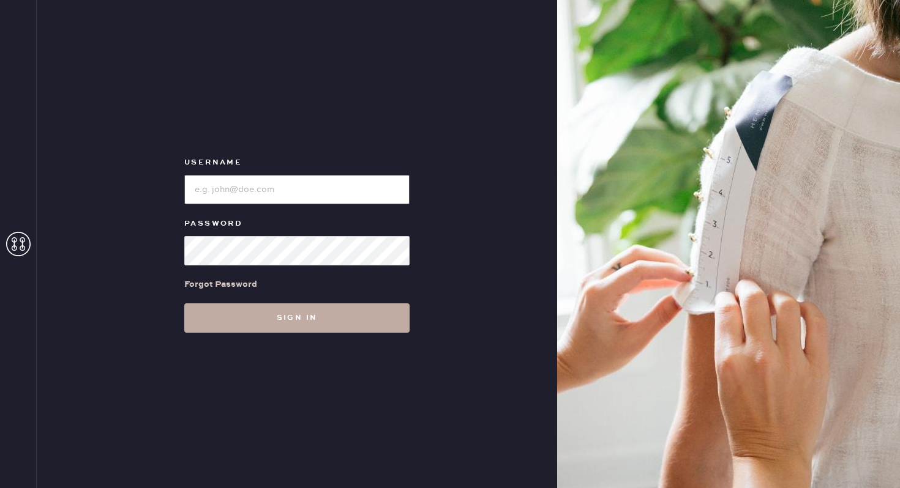  I want to click on label: Username, so click(297, 163).